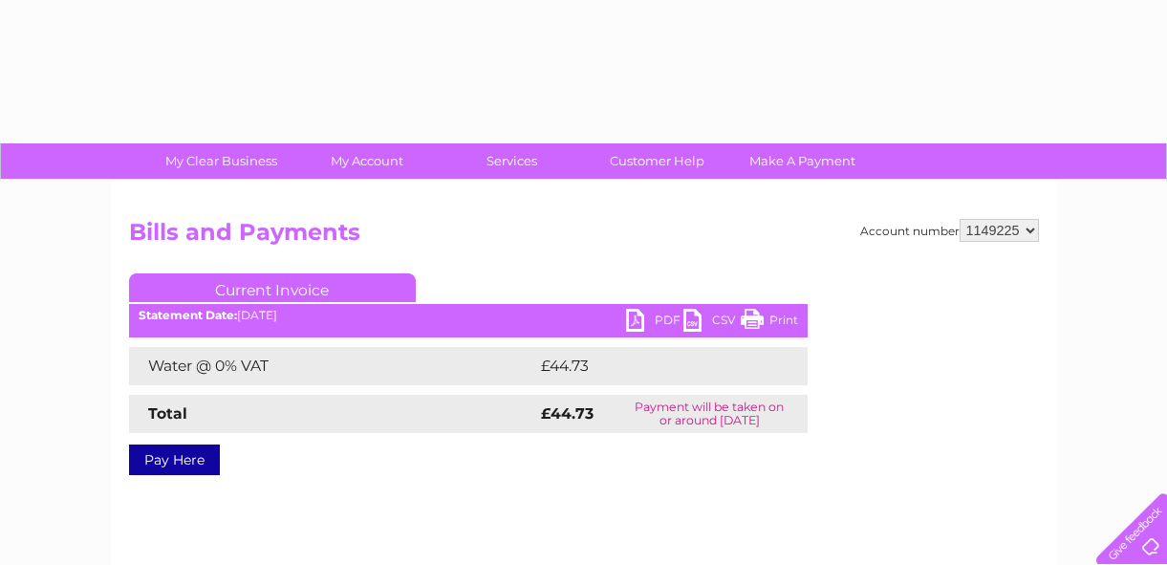  I want to click on h2: Bills and Payments, so click(584, 237).